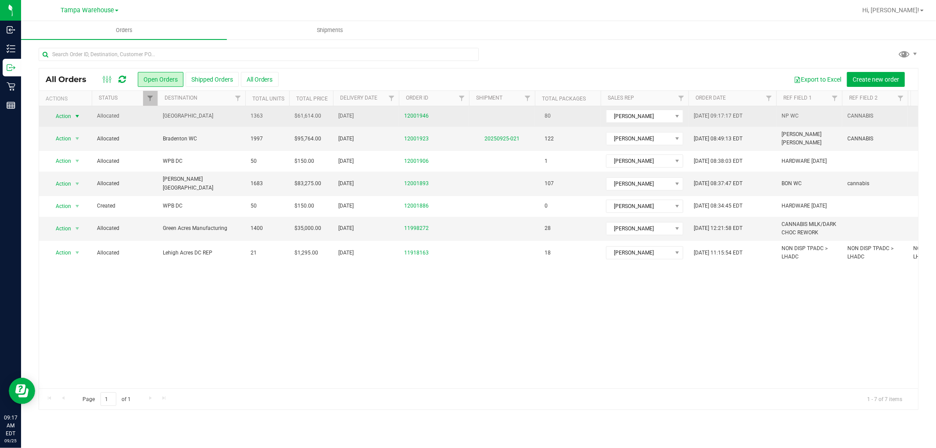  What do you see at coordinates (417, 161) in the screenshot?
I see `a: 12001906` at bounding box center [417, 161].